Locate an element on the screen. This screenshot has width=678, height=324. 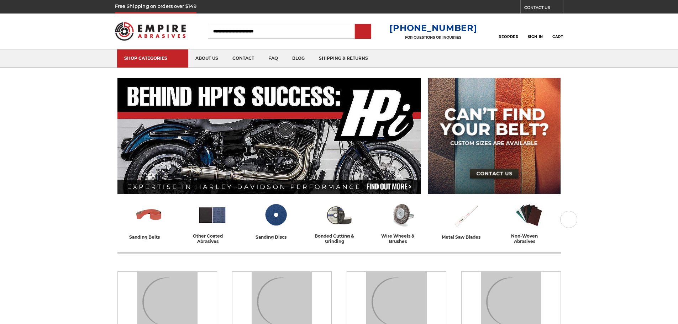
div: wire wheels & brushes is located at coordinates (402, 239).